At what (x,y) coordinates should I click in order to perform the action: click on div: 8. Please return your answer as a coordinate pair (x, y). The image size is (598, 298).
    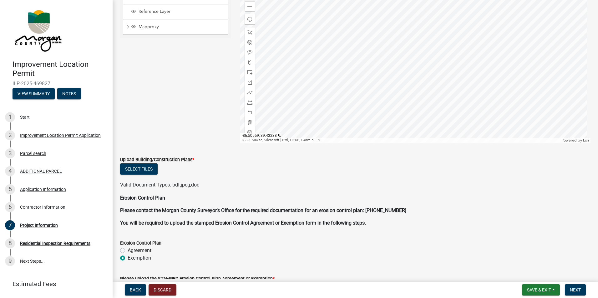
    Looking at the image, I should click on (10, 244).